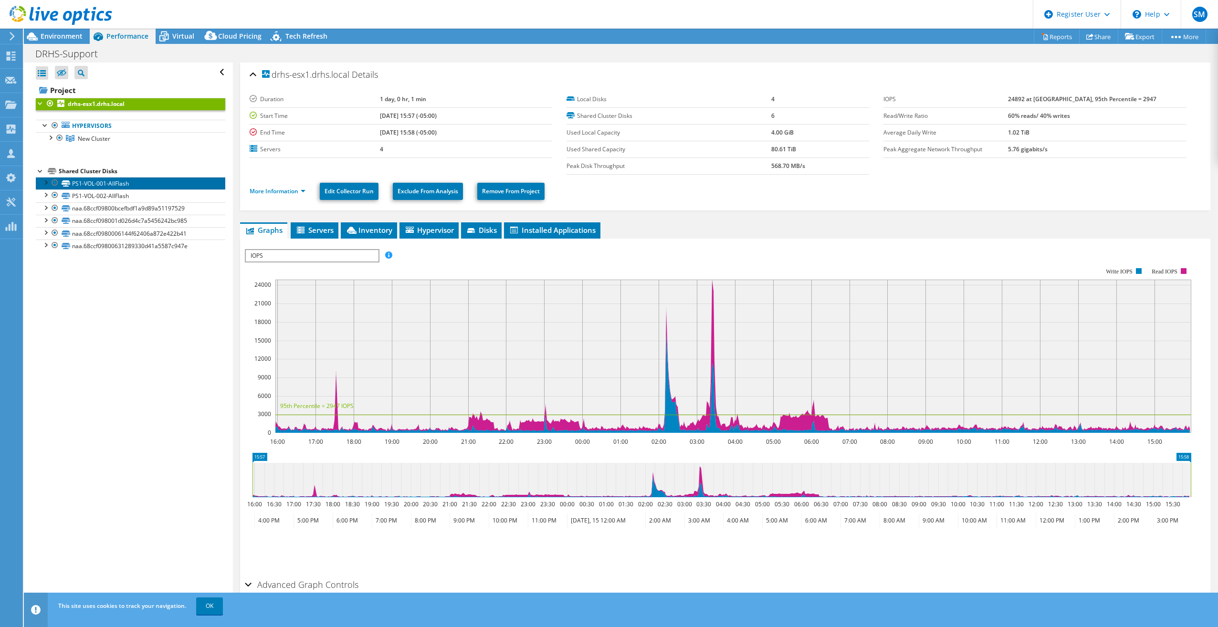 The height and width of the screenshot is (627, 1218). What do you see at coordinates (96, 104) in the screenshot?
I see `b: drhs-esx1.drhs.local` at bounding box center [96, 104].